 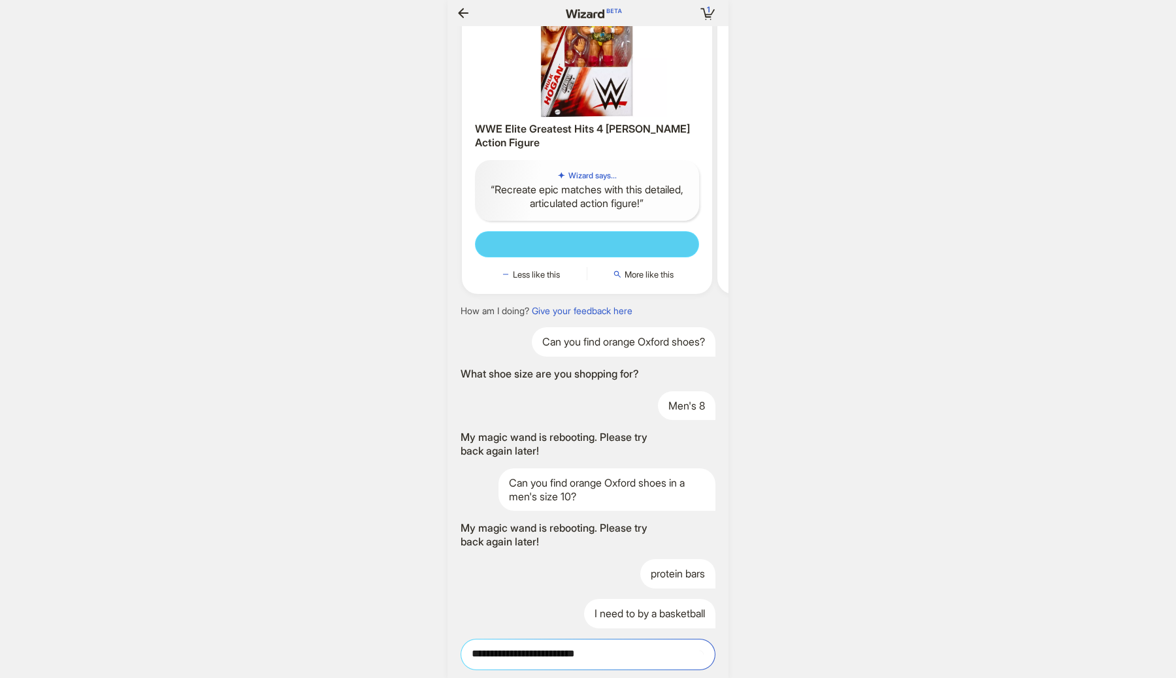 I want to click on div: I need to by a basketball, so click(x=650, y=614).